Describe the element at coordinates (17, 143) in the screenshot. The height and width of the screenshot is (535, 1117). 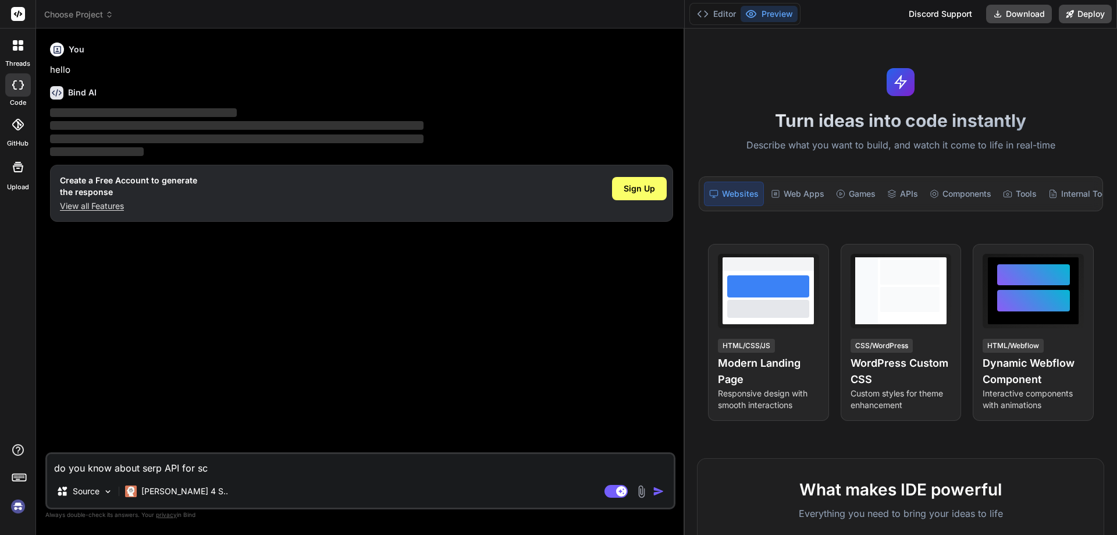
I see `label: GitHub` at that location.